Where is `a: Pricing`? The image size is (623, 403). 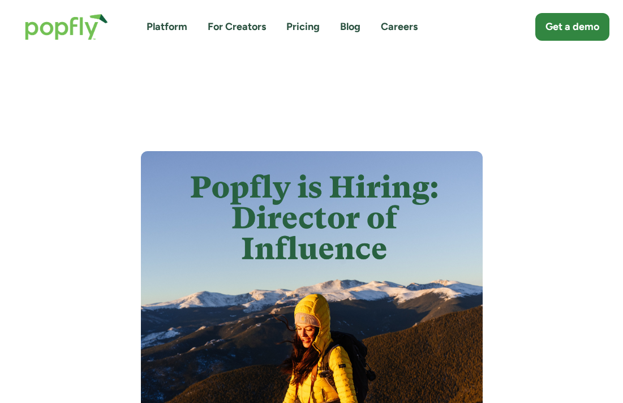 a: Pricing is located at coordinates (303, 27).